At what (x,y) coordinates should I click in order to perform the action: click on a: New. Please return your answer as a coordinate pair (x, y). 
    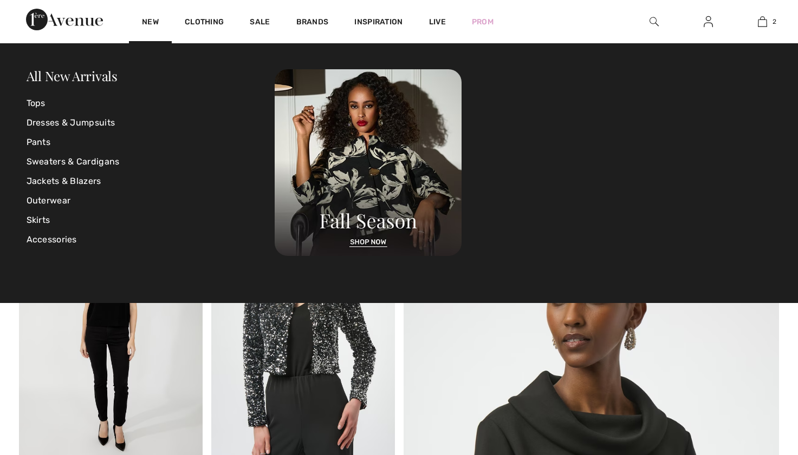
    Looking at the image, I should click on (150, 23).